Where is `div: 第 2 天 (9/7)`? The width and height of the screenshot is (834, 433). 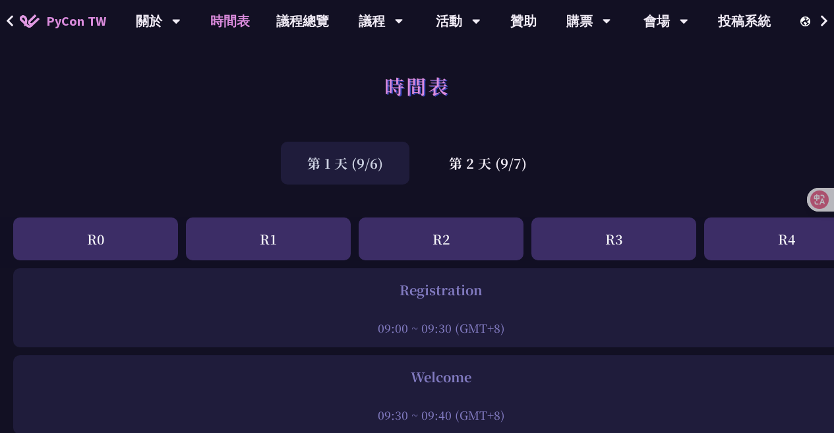 div: 第 2 天 (9/7) is located at coordinates (488, 163).